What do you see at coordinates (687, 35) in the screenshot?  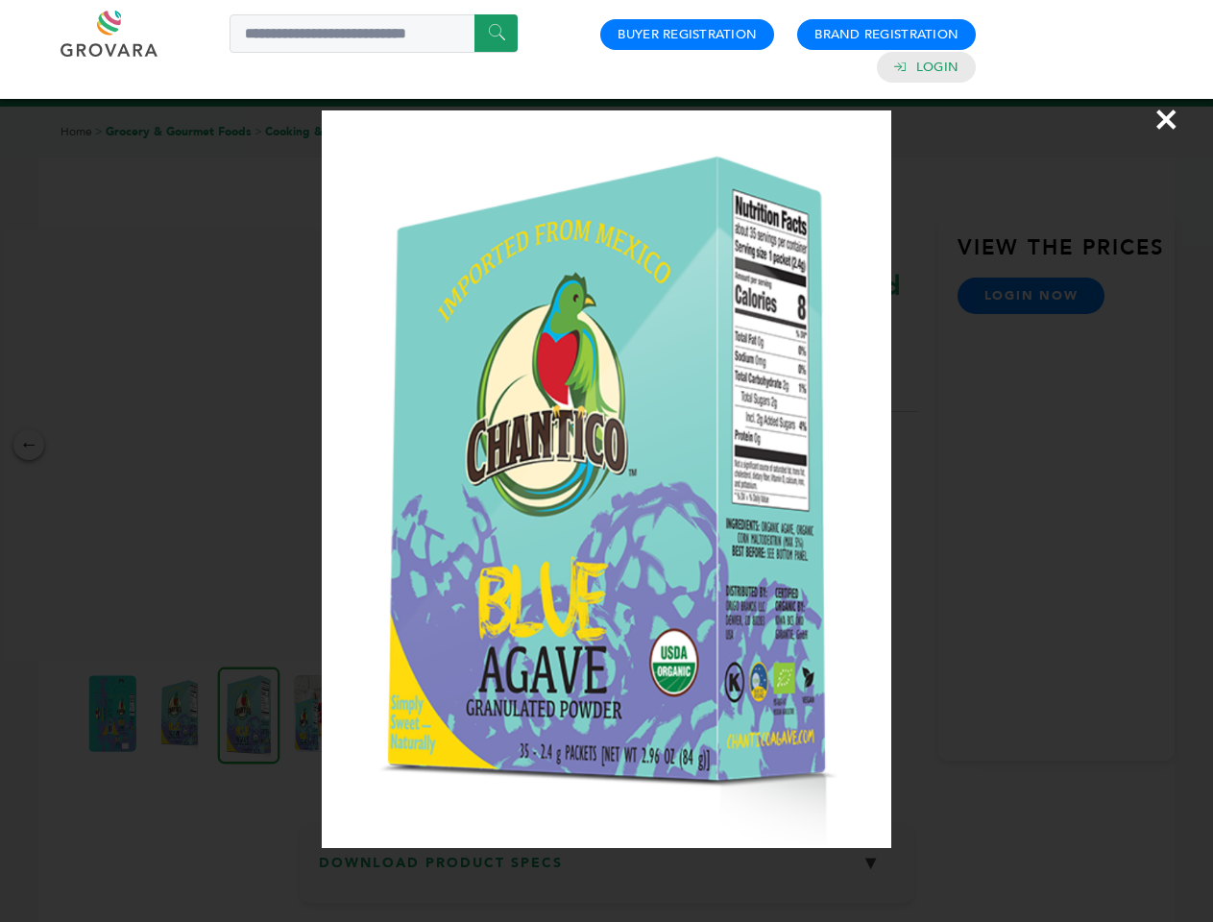 I see `a: Buyer Registration` at bounding box center [687, 35].